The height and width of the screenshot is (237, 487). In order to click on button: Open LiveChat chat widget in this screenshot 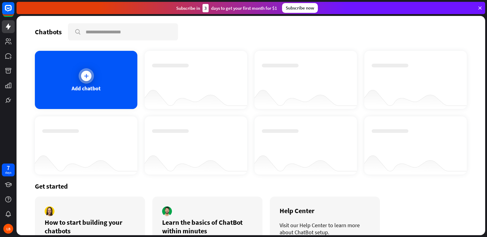, I will do `click(14, 12)`.